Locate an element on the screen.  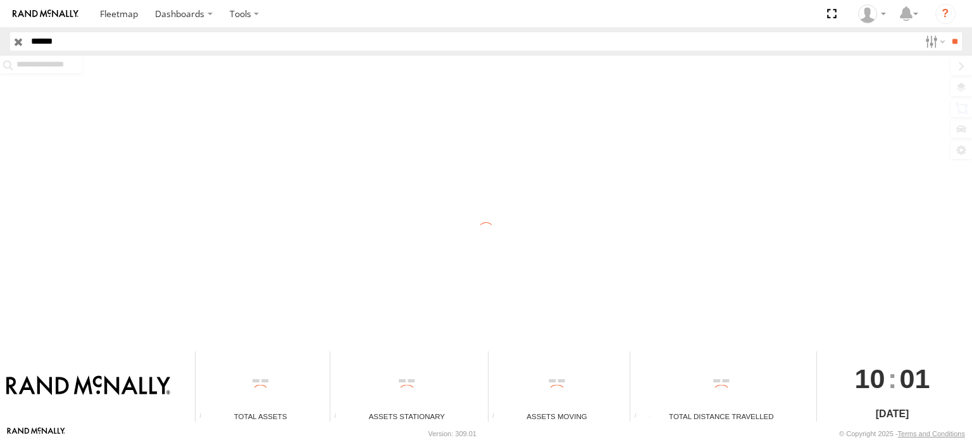
img: rand-logo.svg is located at coordinates (46, 14).